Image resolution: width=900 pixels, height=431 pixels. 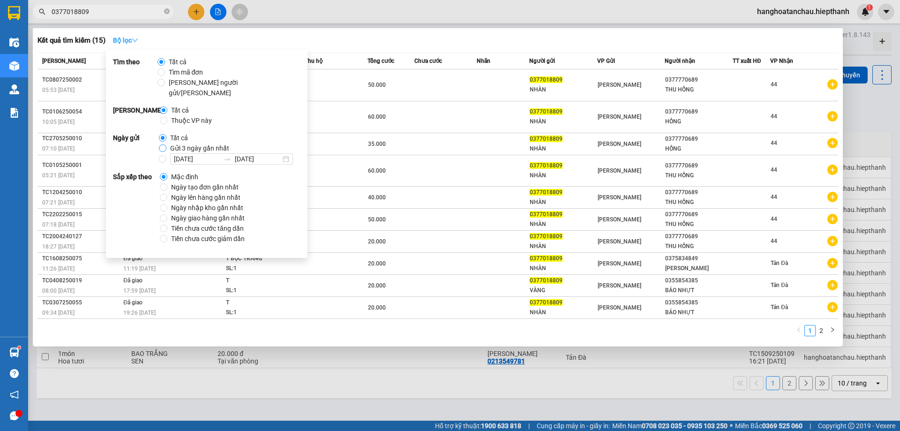 I want to click on div: TC0807250002, so click(x=81, y=80).